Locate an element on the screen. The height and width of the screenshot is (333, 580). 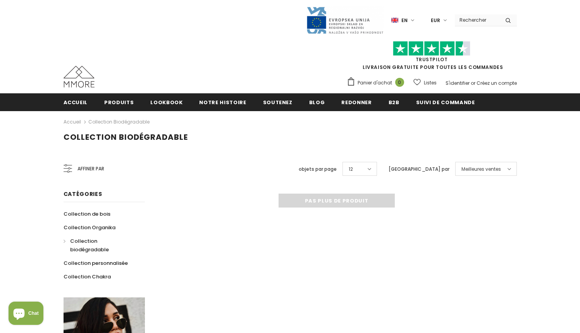
span: 0 is located at coordinates (400, 82).